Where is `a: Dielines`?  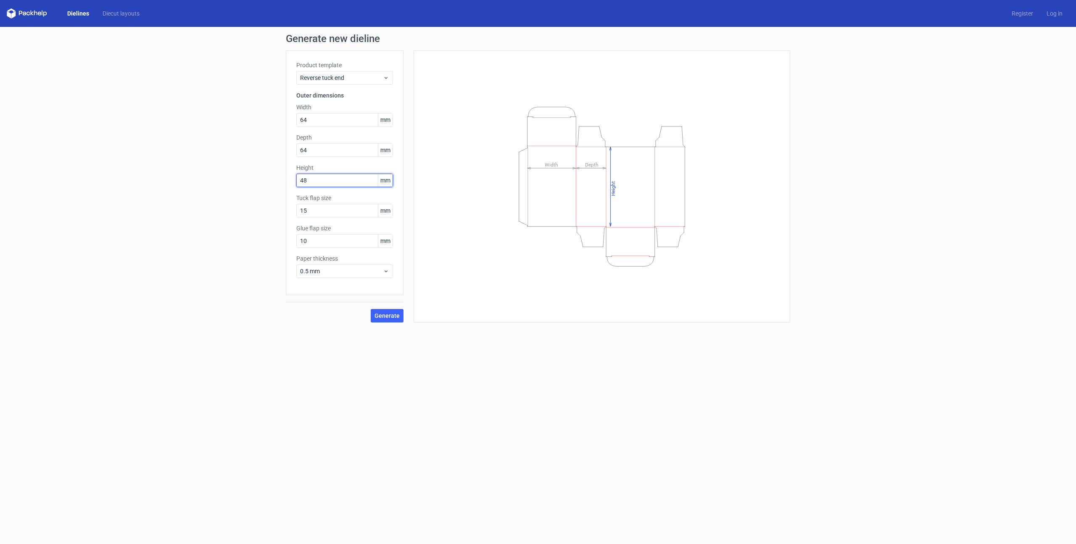
a: Dielines is located at coordinates (78, 13).